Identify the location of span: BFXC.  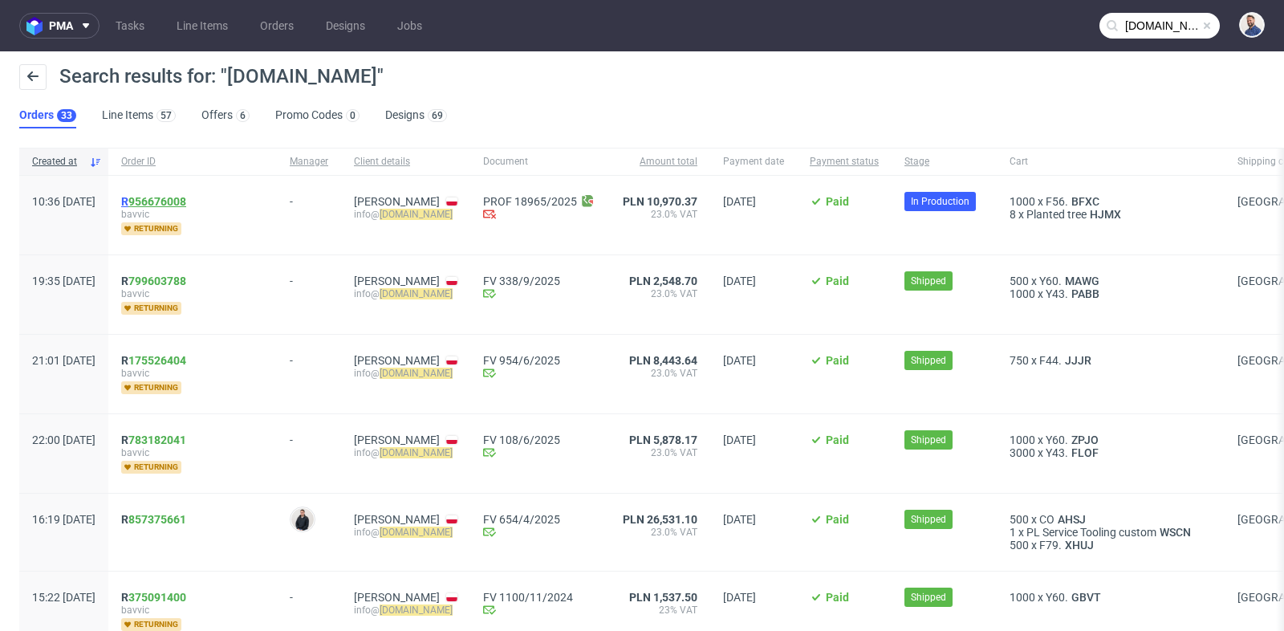
(1085, 201).